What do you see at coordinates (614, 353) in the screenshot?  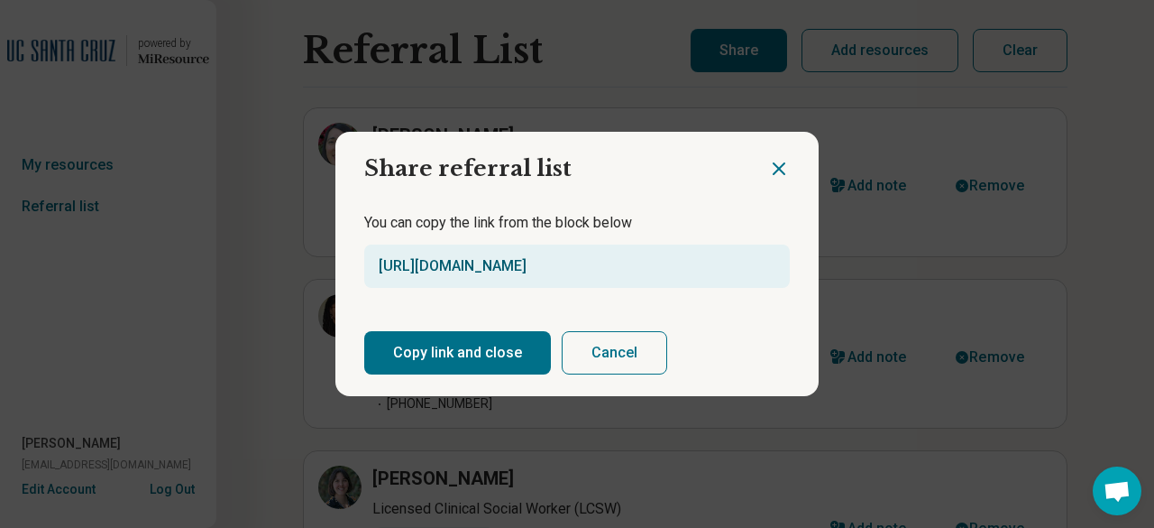 I see `button: Cancel` at bounding box center [614, 353].